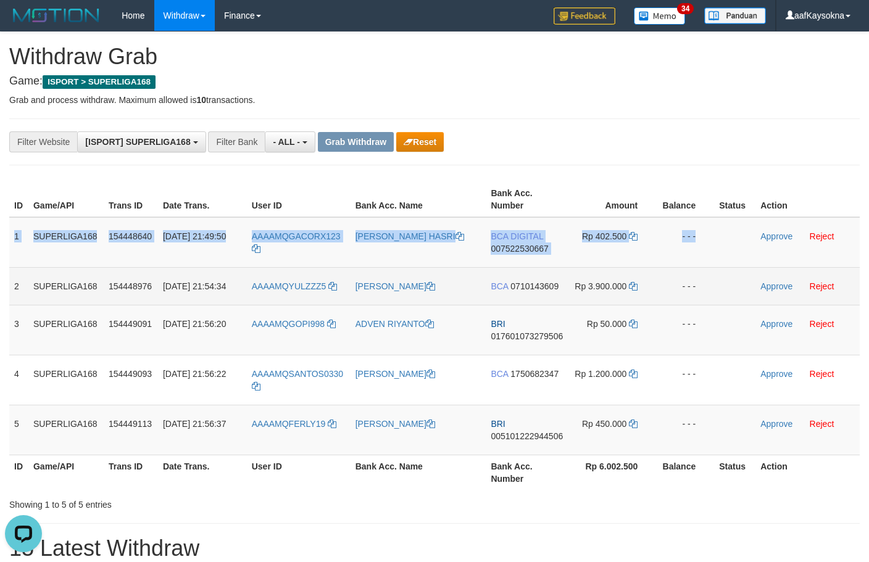  I want to click on h1: 15 Latest Withdraw, so click(435, 549).